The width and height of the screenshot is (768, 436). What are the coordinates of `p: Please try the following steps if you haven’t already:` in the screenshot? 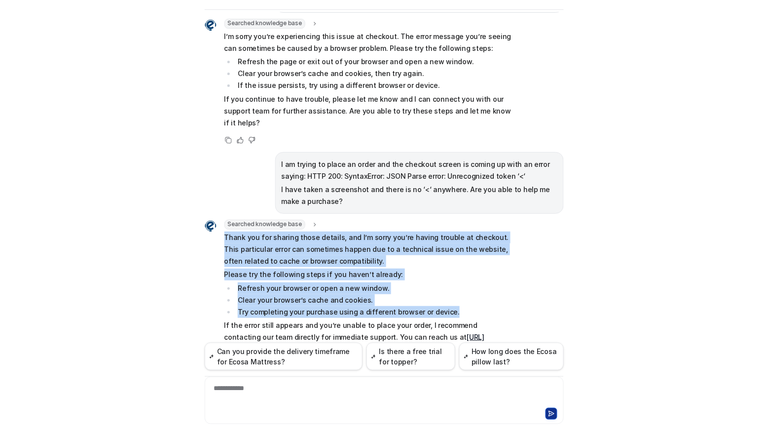 It's located at (369, 274).